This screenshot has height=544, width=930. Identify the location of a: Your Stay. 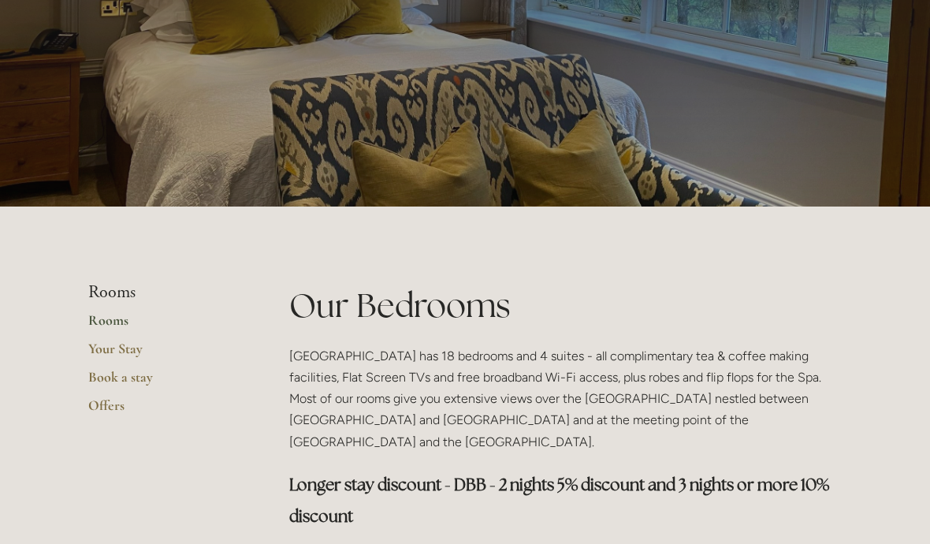
(163, 354).